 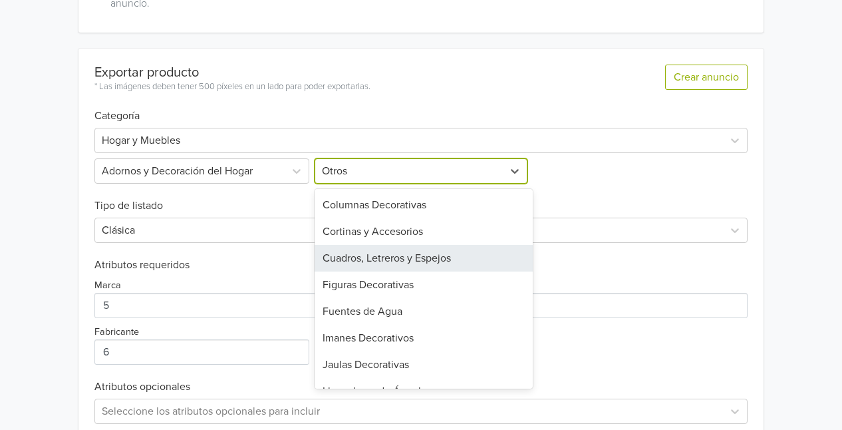 I want to click on label: Fabricante, so click(x=116, y=332).